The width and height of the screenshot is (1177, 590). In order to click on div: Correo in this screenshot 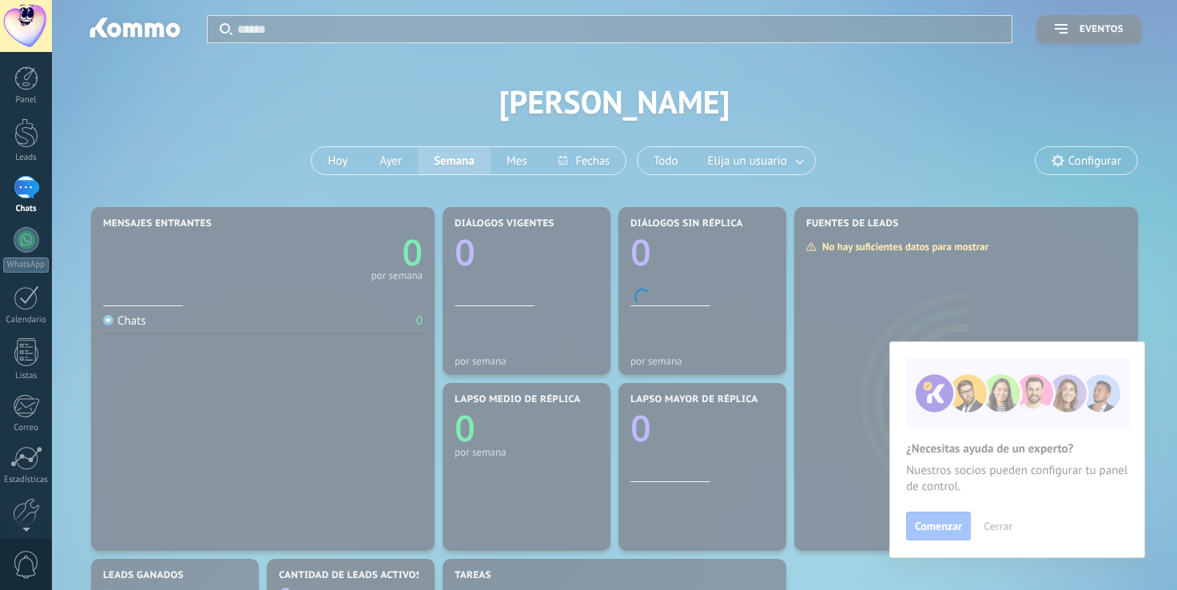, I will do `click(26, 427)`.